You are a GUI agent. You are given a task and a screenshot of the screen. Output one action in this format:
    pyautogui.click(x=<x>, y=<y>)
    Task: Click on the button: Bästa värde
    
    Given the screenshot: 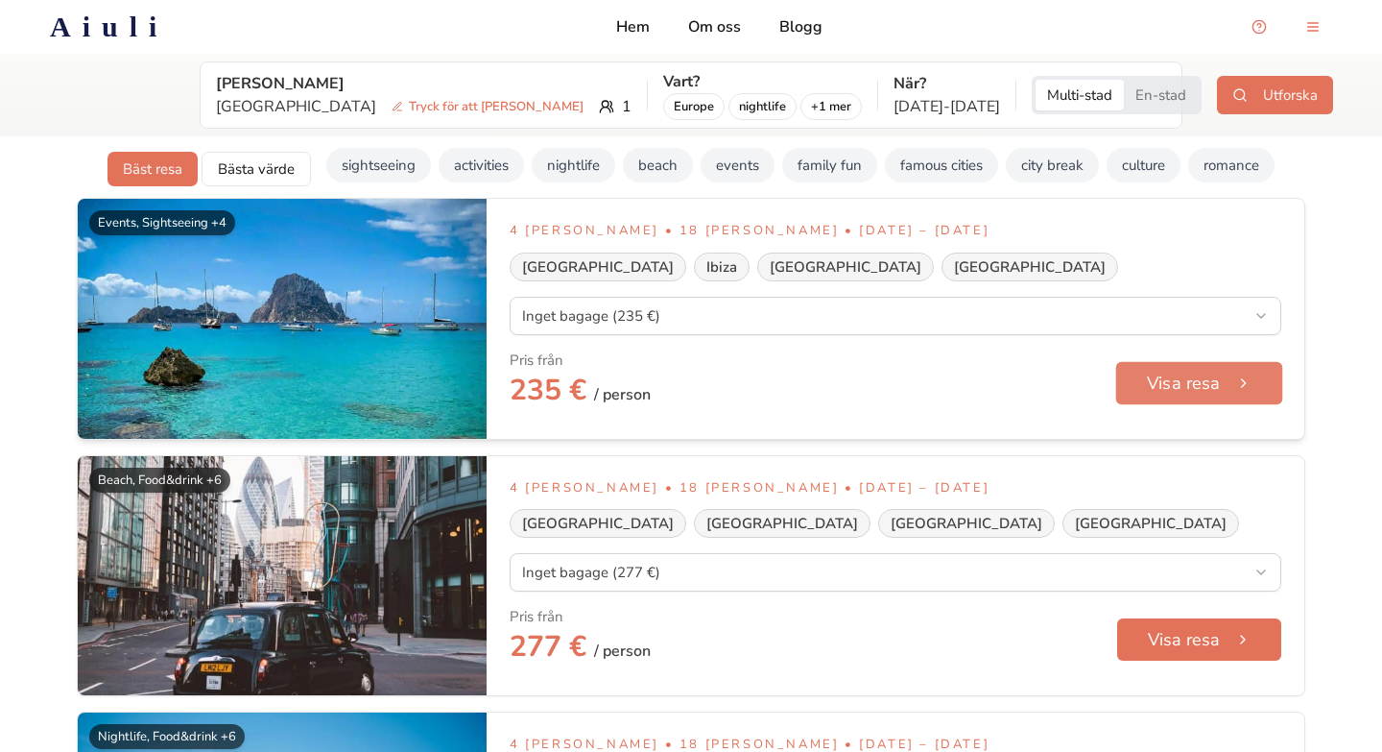 What is the action you would take?
    pyautogui.click(x=256, y=169)
    